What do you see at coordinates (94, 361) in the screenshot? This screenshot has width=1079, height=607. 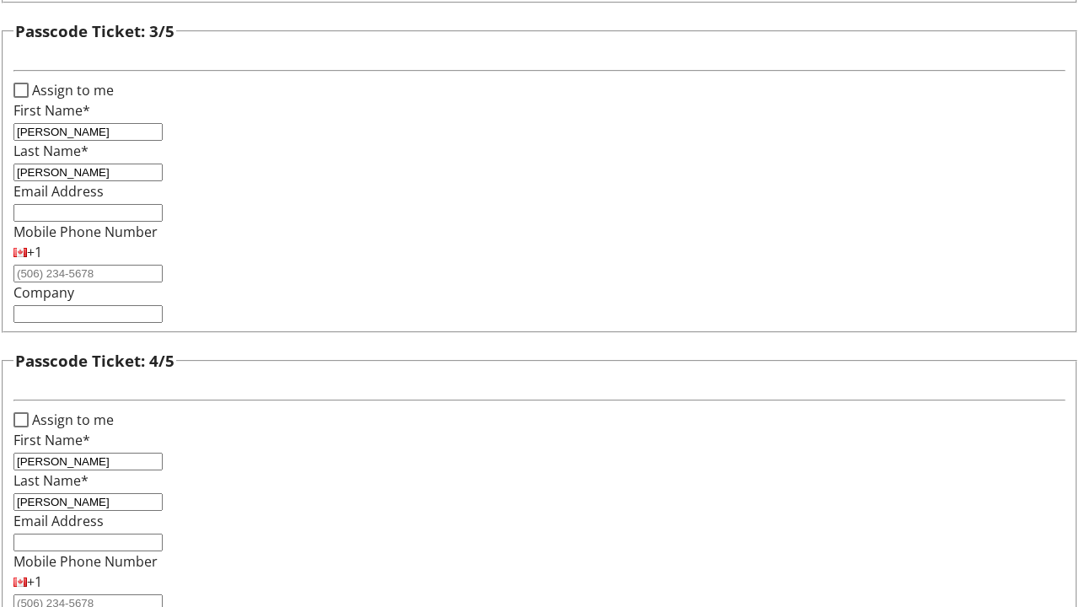 I see `h3: Passcode Ticket: 4/5` at bounding box center [94, 361].